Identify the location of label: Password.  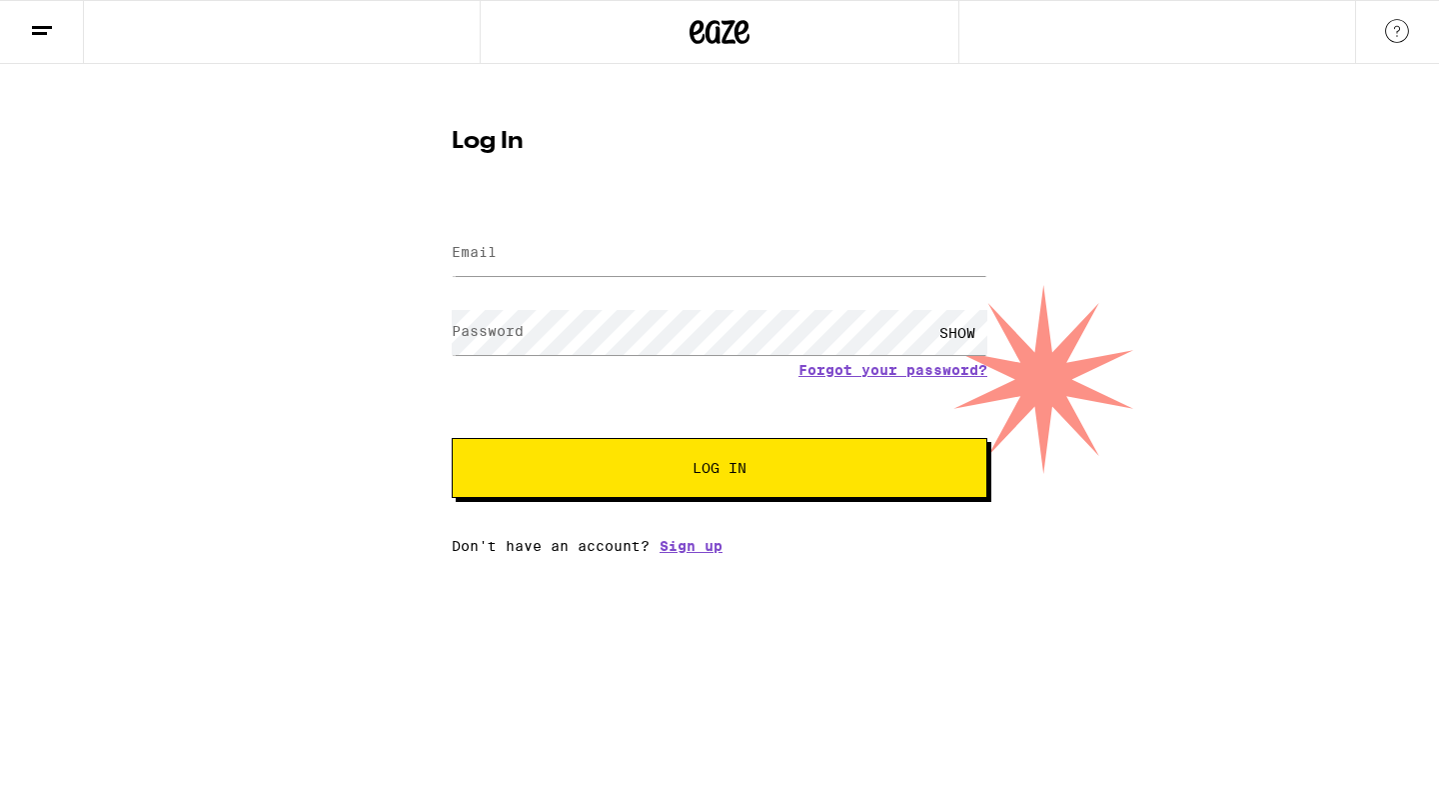
(488, 331).